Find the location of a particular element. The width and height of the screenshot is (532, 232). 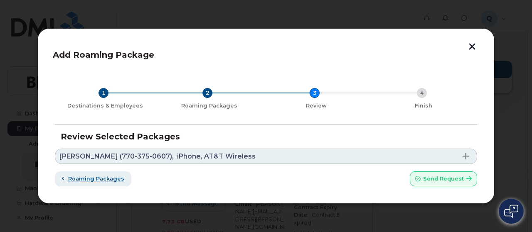

span: iPhone, AT&T Wireless is located at coordinates (216, 157).